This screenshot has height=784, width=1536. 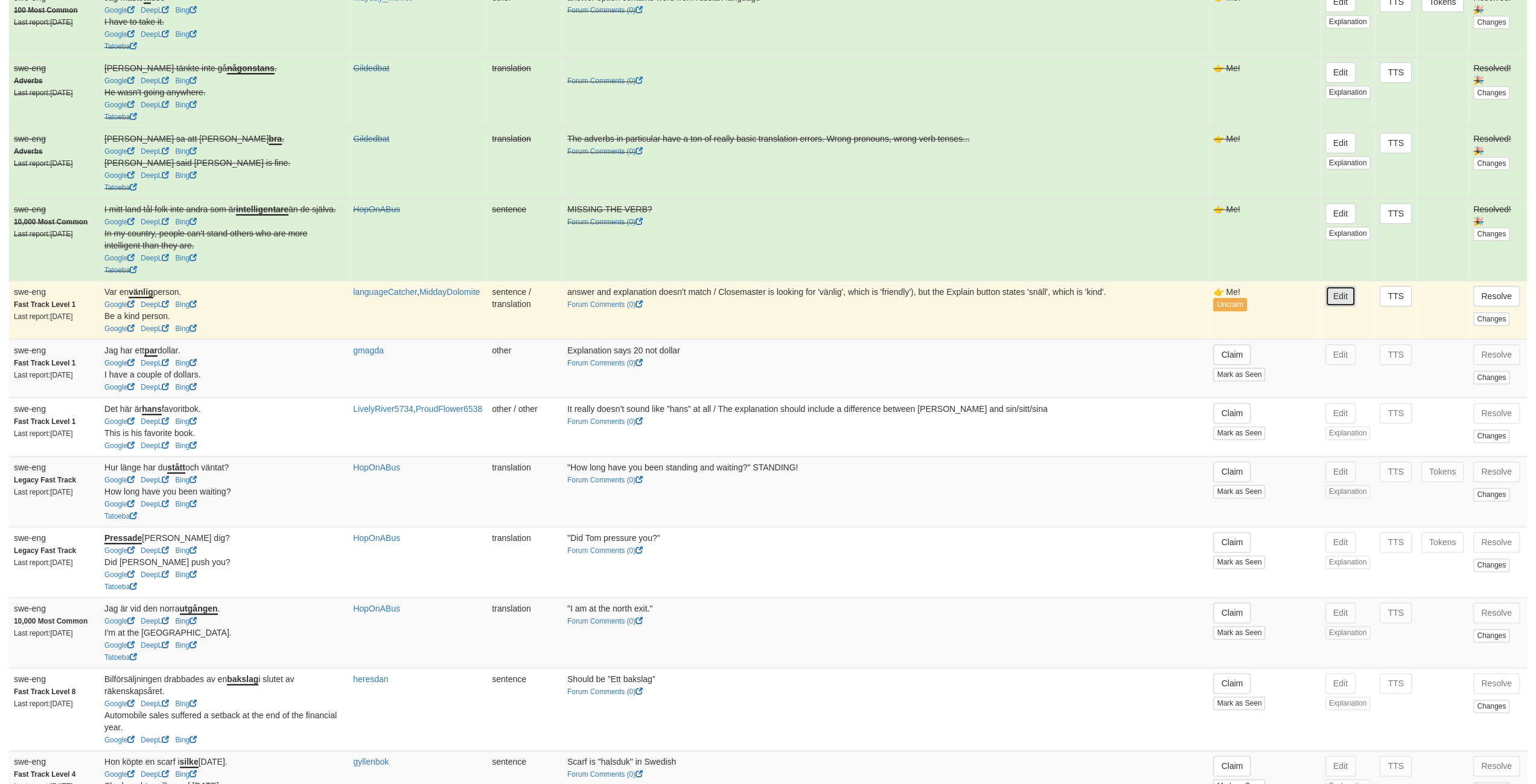 I want to click on div: This is his favorite book., so click(x=224, y=433).